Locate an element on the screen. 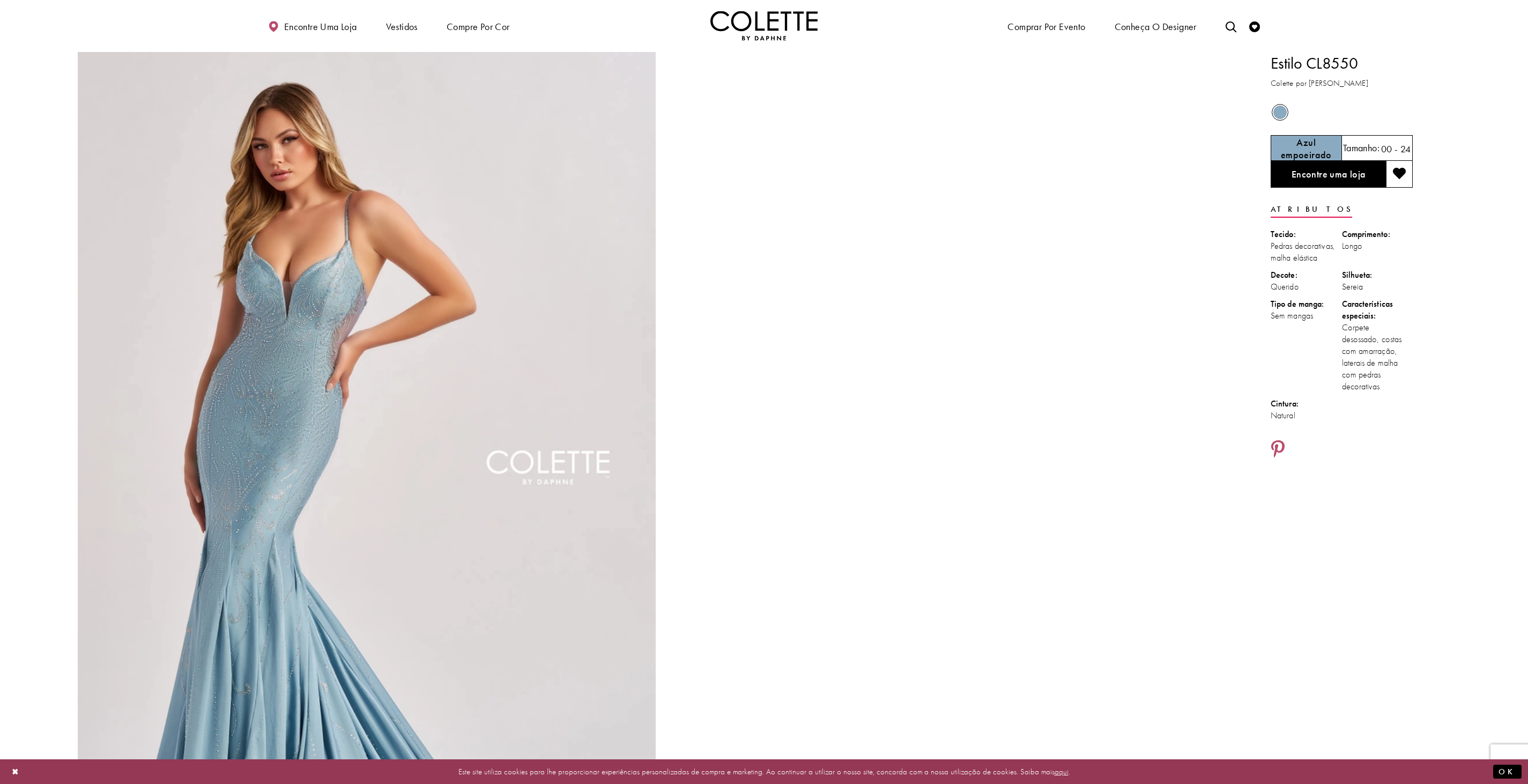  a: Visite a página inicial is located at coordinates (764, 25).